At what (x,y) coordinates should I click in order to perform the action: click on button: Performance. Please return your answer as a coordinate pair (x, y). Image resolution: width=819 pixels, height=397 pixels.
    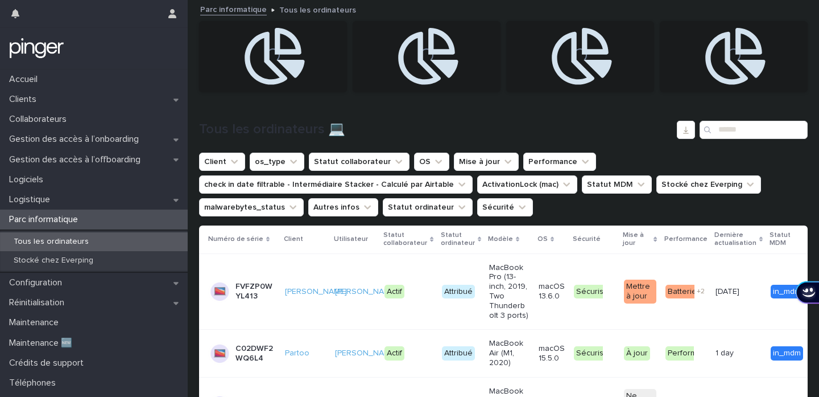
    Looking at the image, I should click on (560, 162).